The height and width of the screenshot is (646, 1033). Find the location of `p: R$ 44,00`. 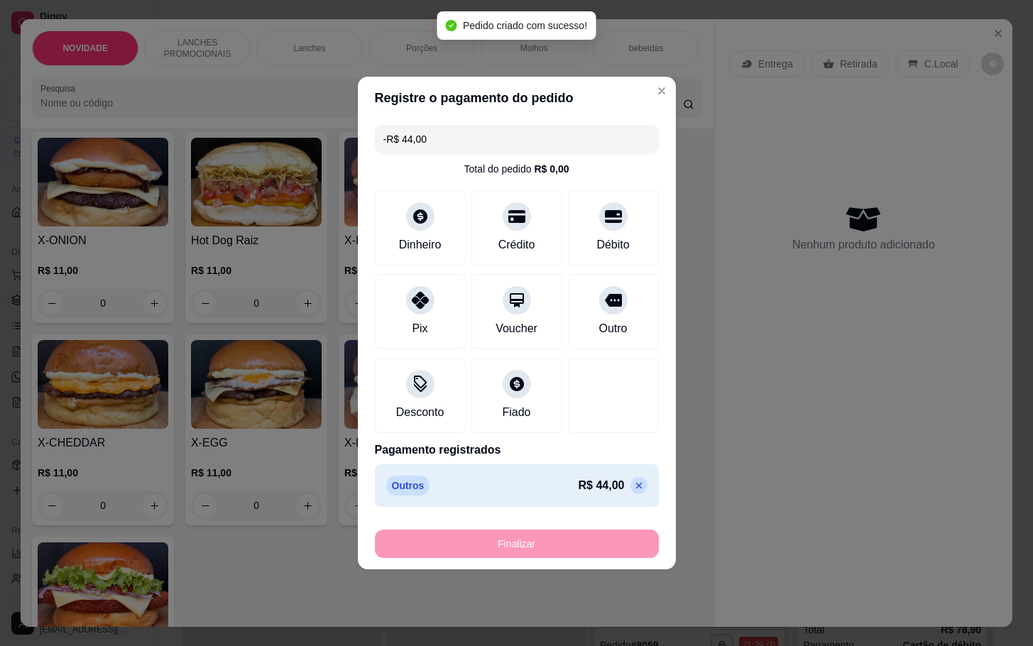

p: R$ 44,00 is located at coordinates (601, 485).